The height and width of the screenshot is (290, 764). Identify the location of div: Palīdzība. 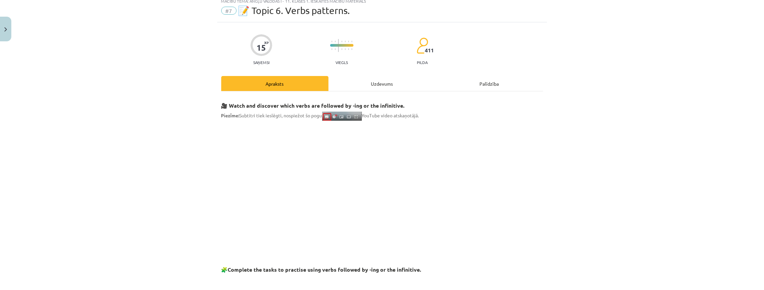
(489, 83).